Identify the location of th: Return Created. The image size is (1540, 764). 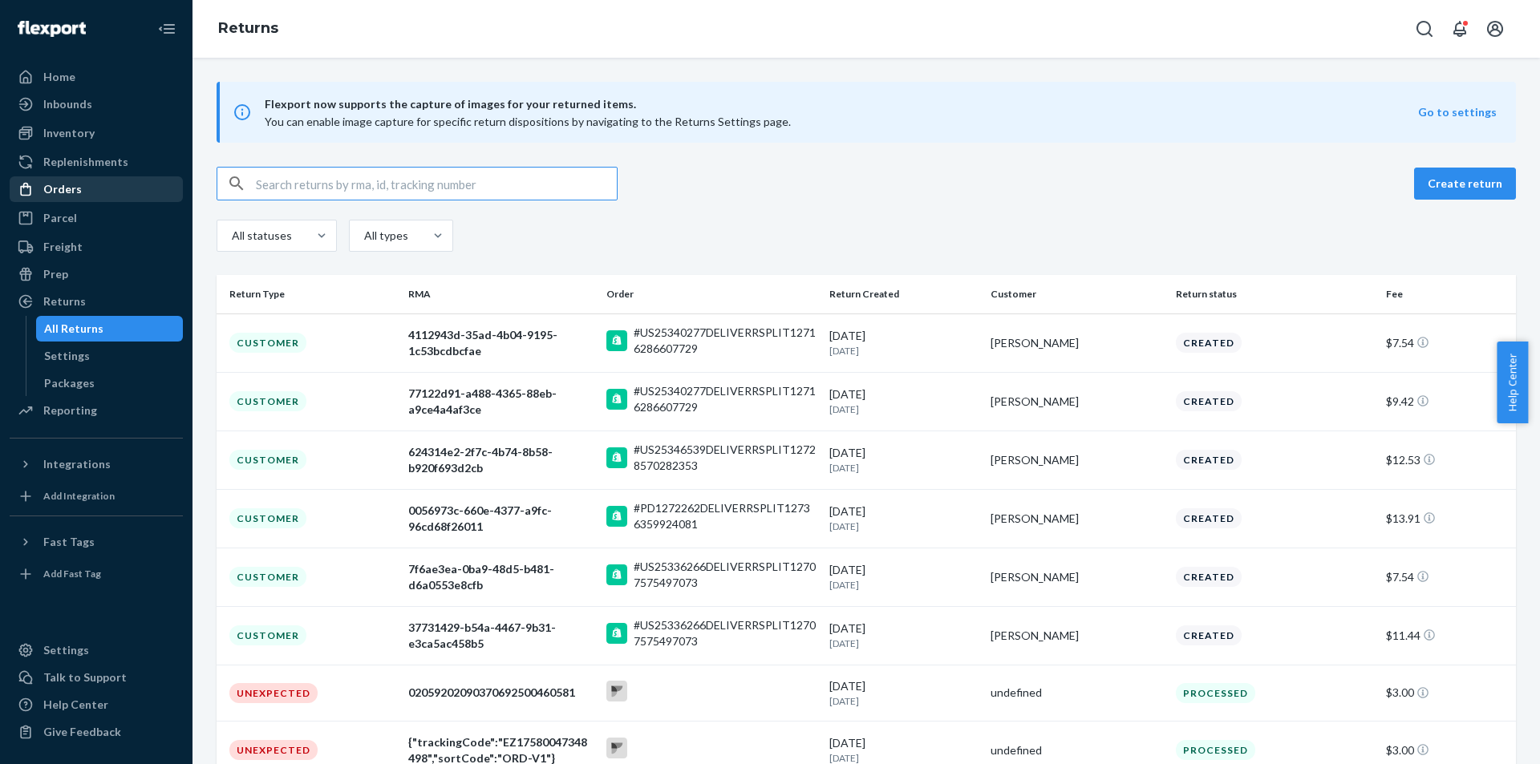
(903, 294).